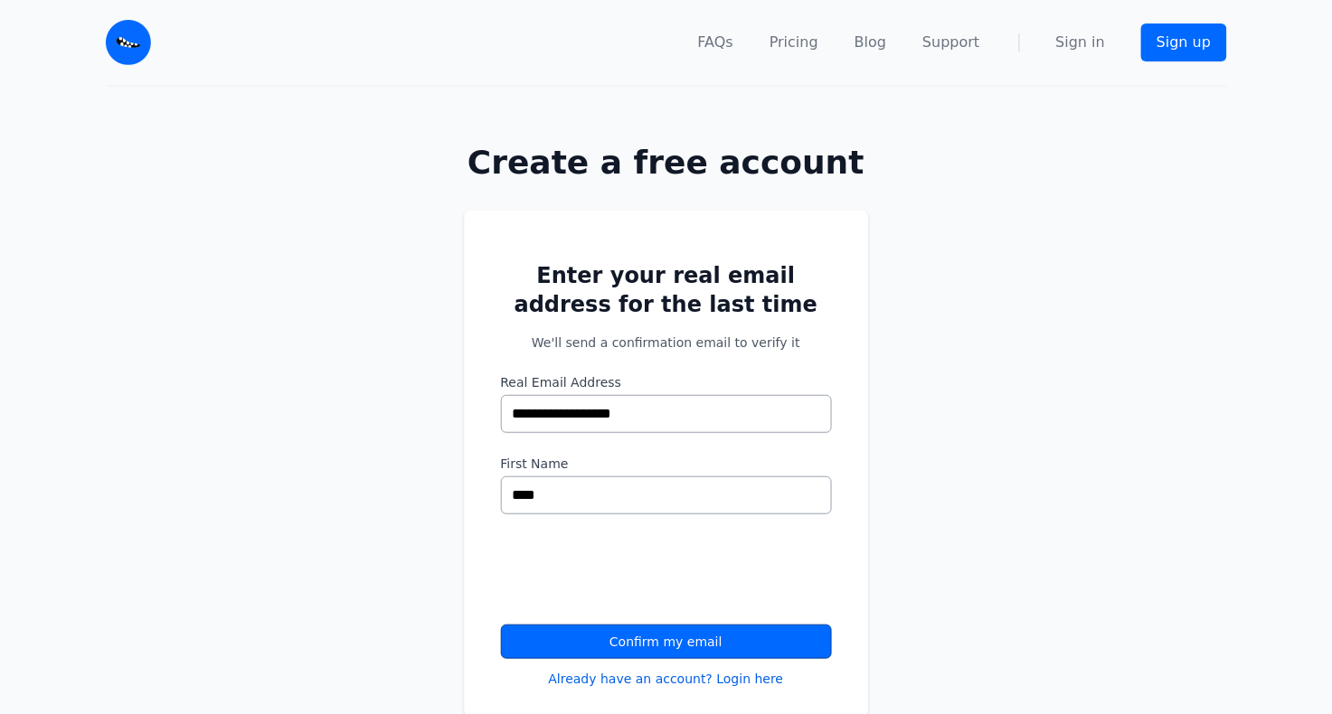 This screenshot has height=714, width=1332. I want to click on p: We'll send a confirmation email to verify it, so click(666, 343).